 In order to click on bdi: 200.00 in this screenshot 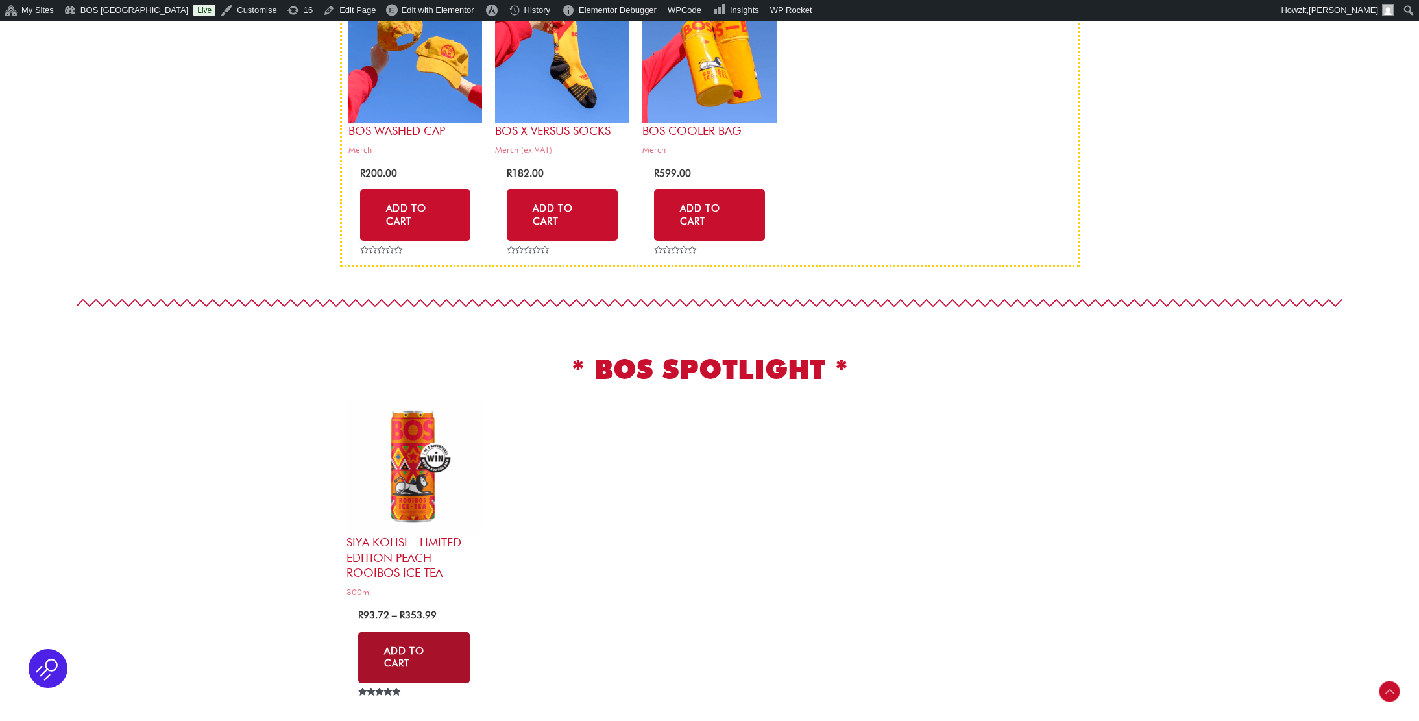, I will do `click(378, 173)`.